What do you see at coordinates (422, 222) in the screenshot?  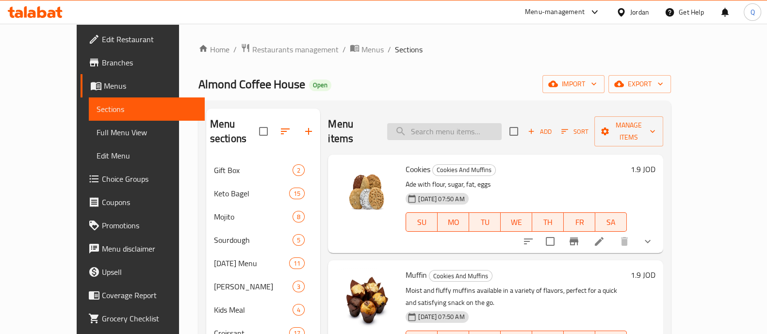 I see `button: SU` at bounding box center [422, 222].